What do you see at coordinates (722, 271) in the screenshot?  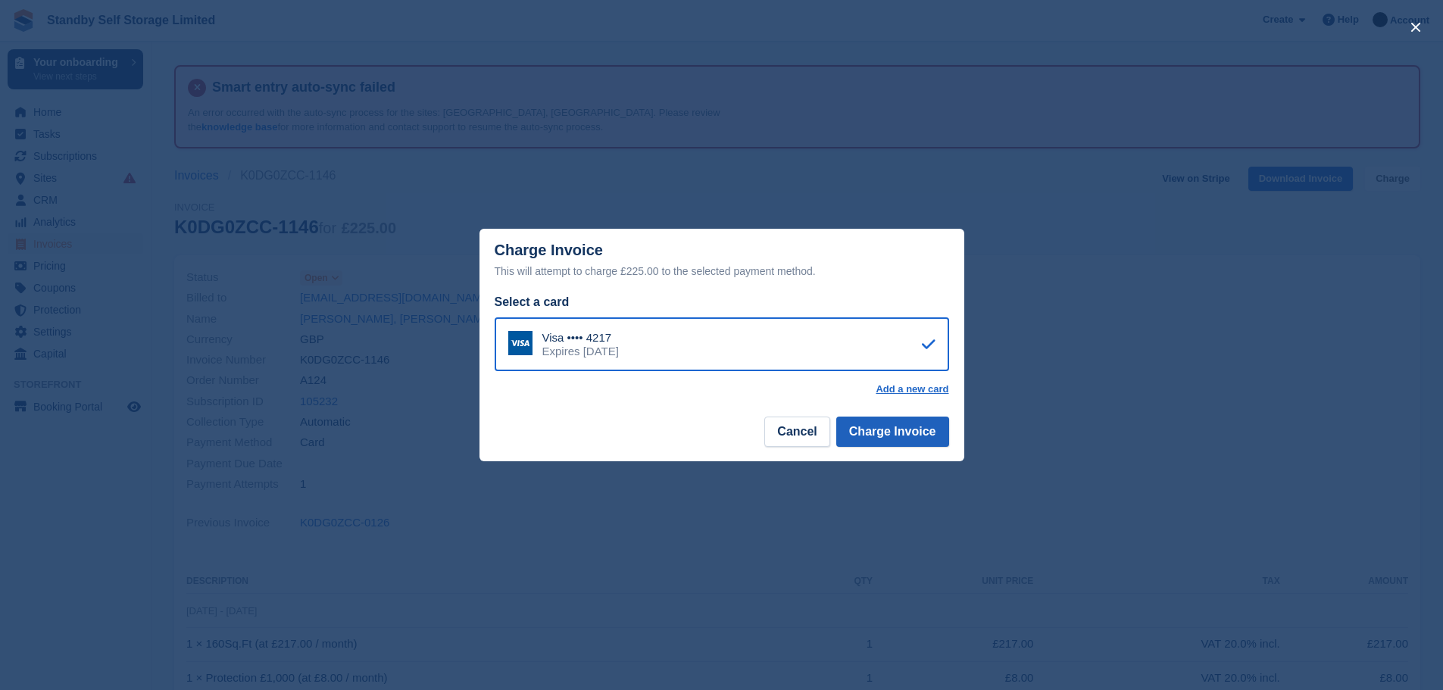 I see `div: This will attempt to charge £225.00 to the selected payment method.` at bounding box center [722, 271].